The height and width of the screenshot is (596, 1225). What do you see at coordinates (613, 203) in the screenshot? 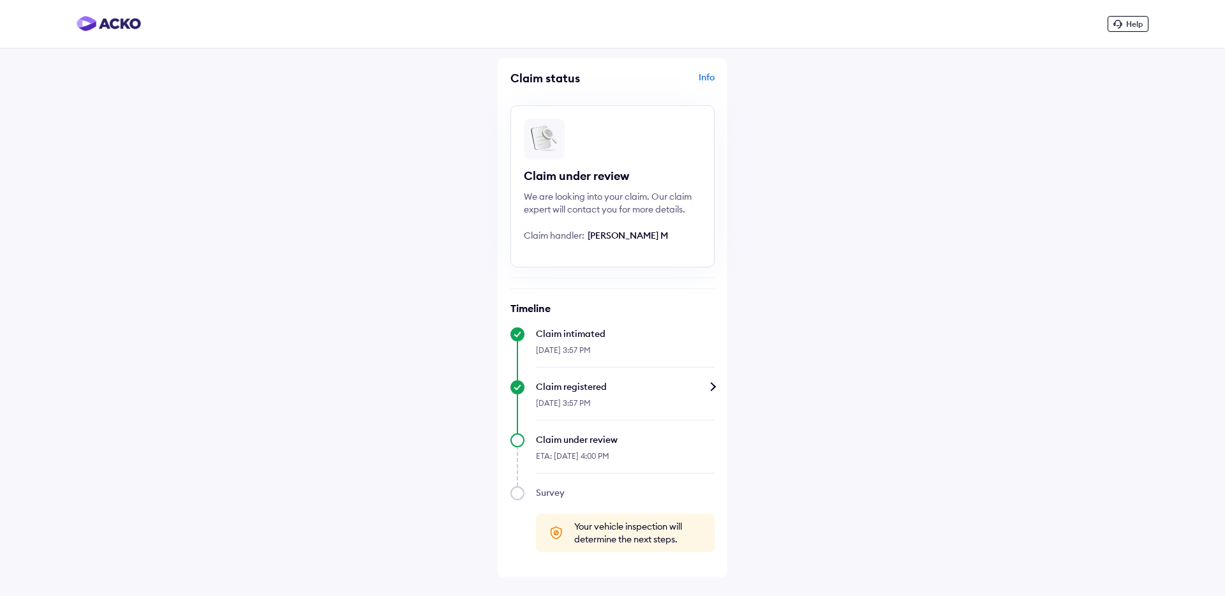
I see `div: We are looking into your claim. Our claim expert will contact you for more details.` at bounding box center [613, 203].